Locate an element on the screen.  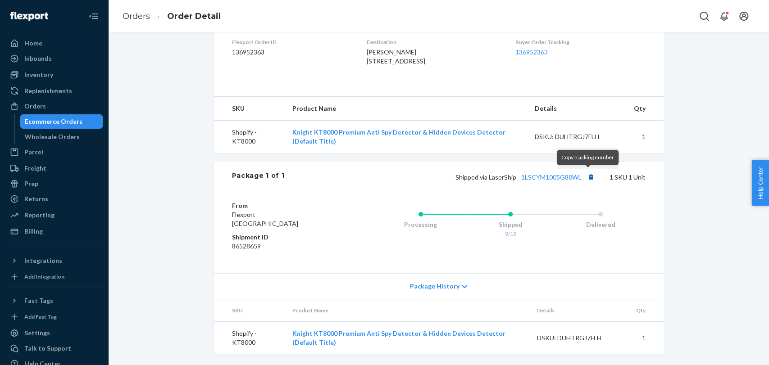
div: Reporting is located at coordinates (39, 215).